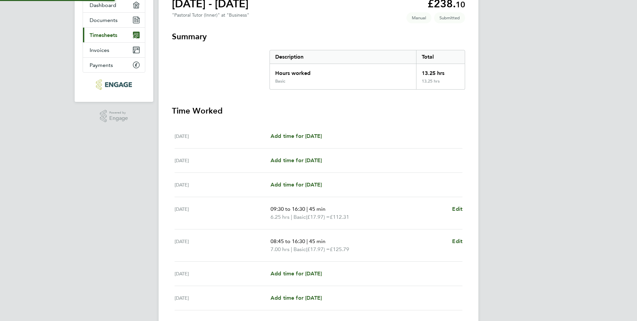 The image size is (637, 321). I want to click on a: Documents, so click(114, 20).